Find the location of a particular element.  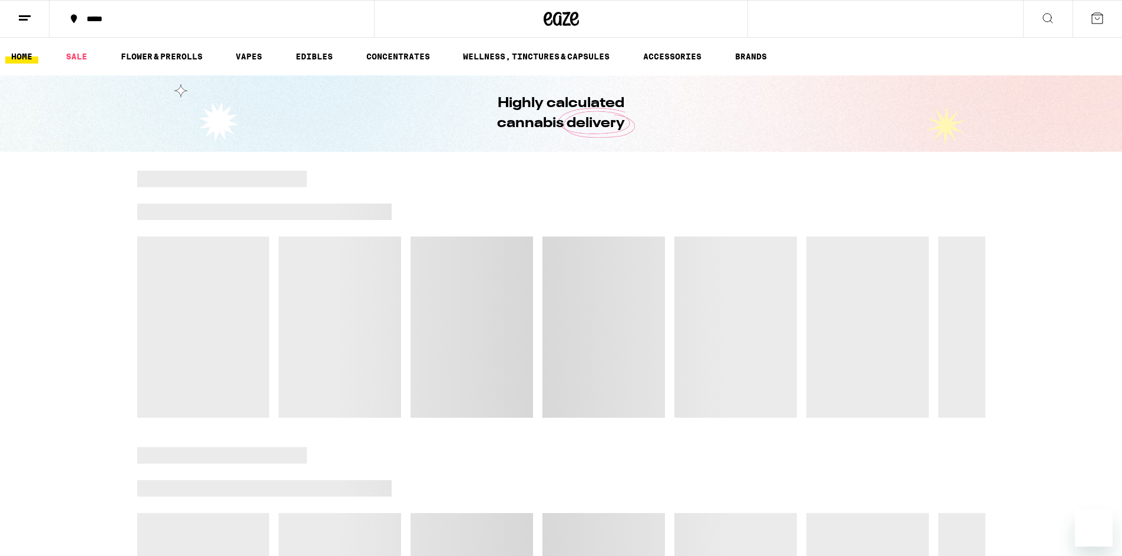

a: ACCESSORIES is located at coordinates (672, 57).